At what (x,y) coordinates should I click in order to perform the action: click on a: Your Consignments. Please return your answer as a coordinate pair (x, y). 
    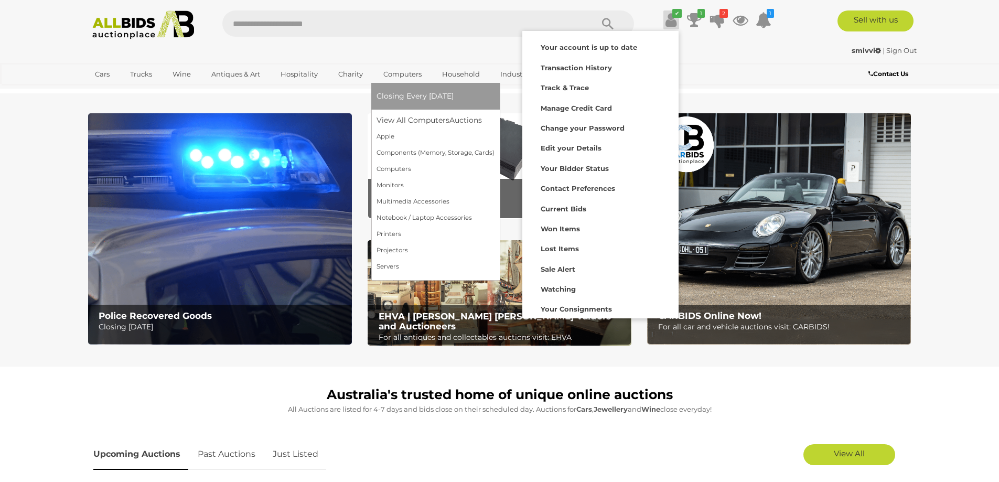
    Looking at the image, I should click on (601, 308).